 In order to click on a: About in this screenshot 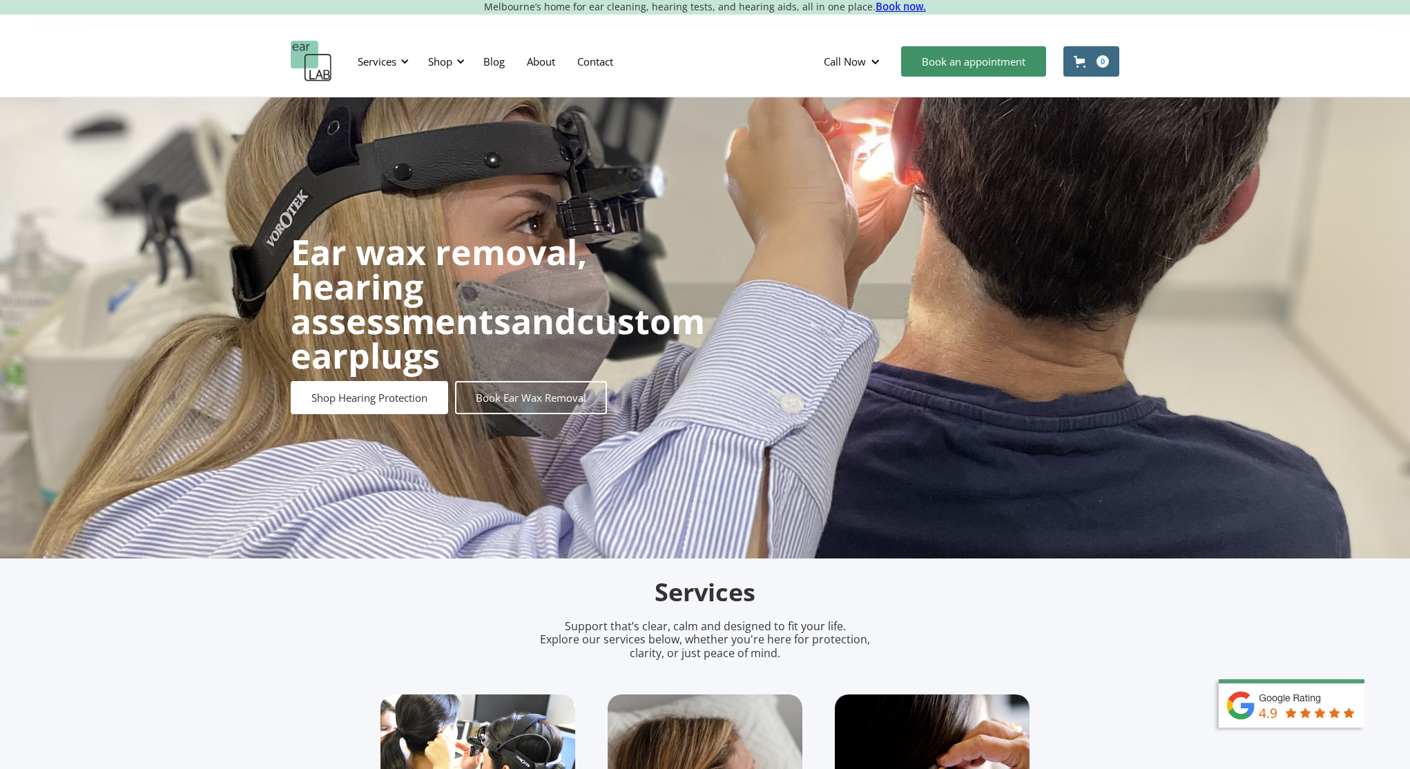, I will do `click(541, 61)`.